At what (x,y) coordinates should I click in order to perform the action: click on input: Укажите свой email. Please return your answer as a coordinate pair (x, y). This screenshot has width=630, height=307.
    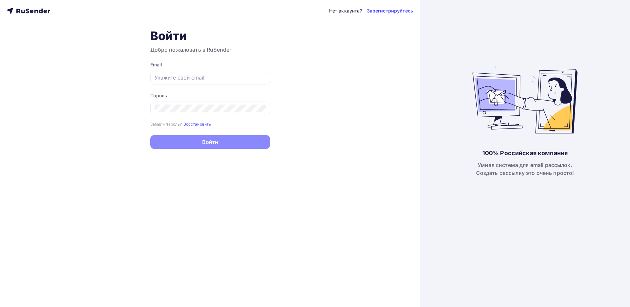
    Looking at the image, I should click on (210, 77).